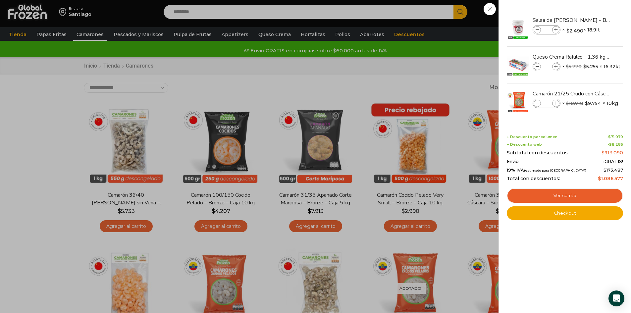 The image size is (631, 313). I want to click on span: × × 18.9lt, so click(581, 30).